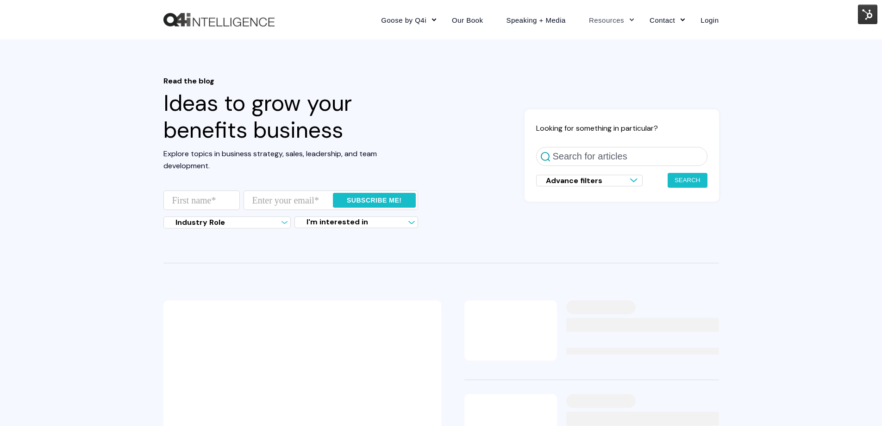  Describe the element at coordinates (868, 14) in the screenshot. I see `img: HubSpot Tools Menu Toggle` at that location.